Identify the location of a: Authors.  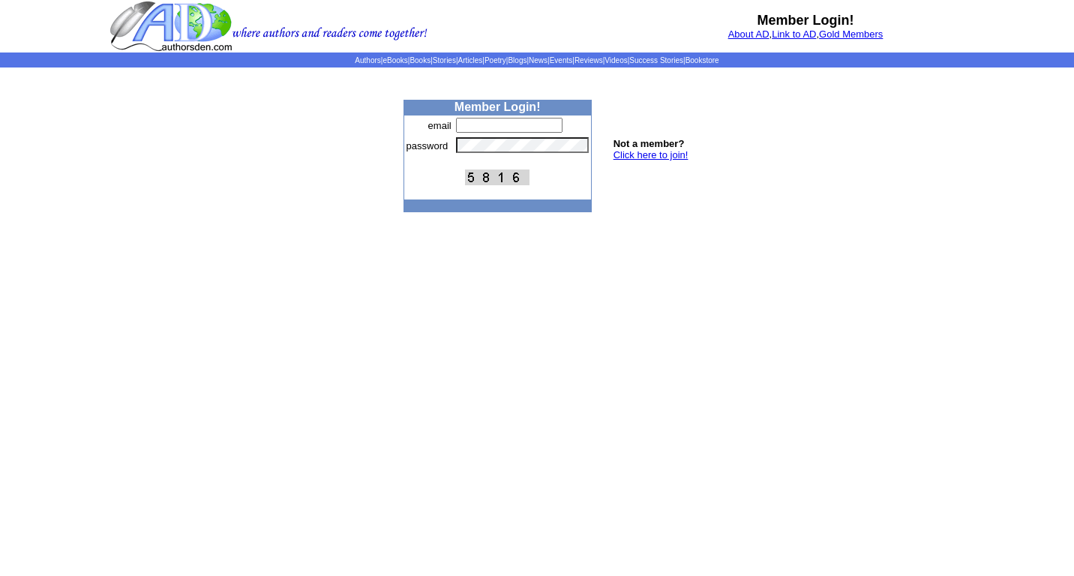
(368, 60).